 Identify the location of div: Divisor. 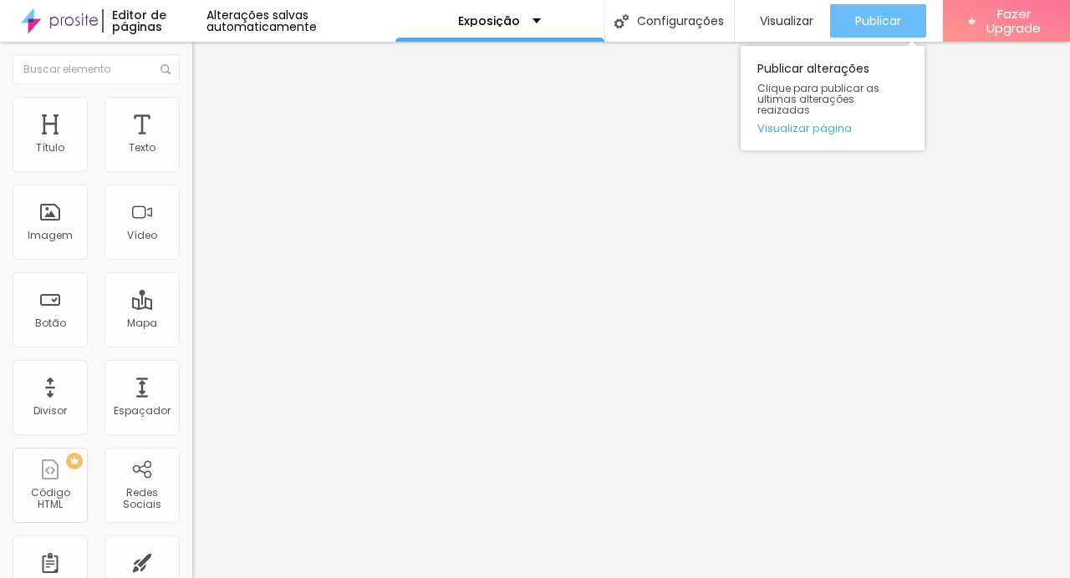
(50, 411).